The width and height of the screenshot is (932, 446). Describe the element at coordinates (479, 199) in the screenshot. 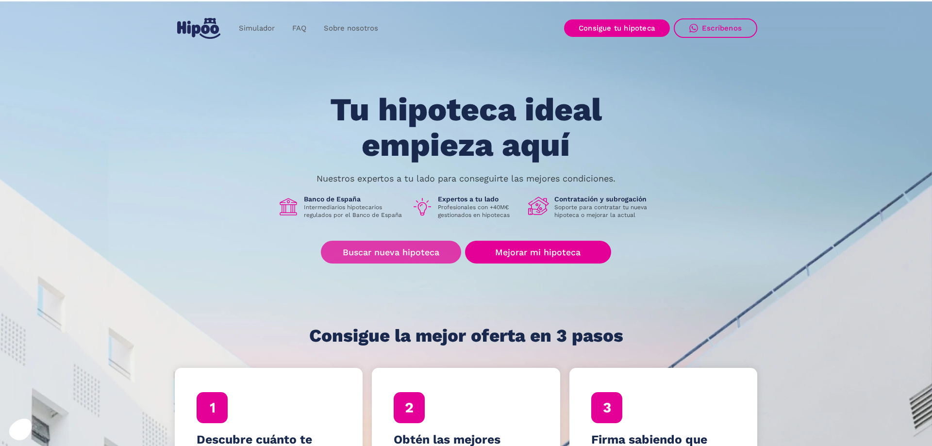

I see `h1: Expertos a tu lado` at that location.